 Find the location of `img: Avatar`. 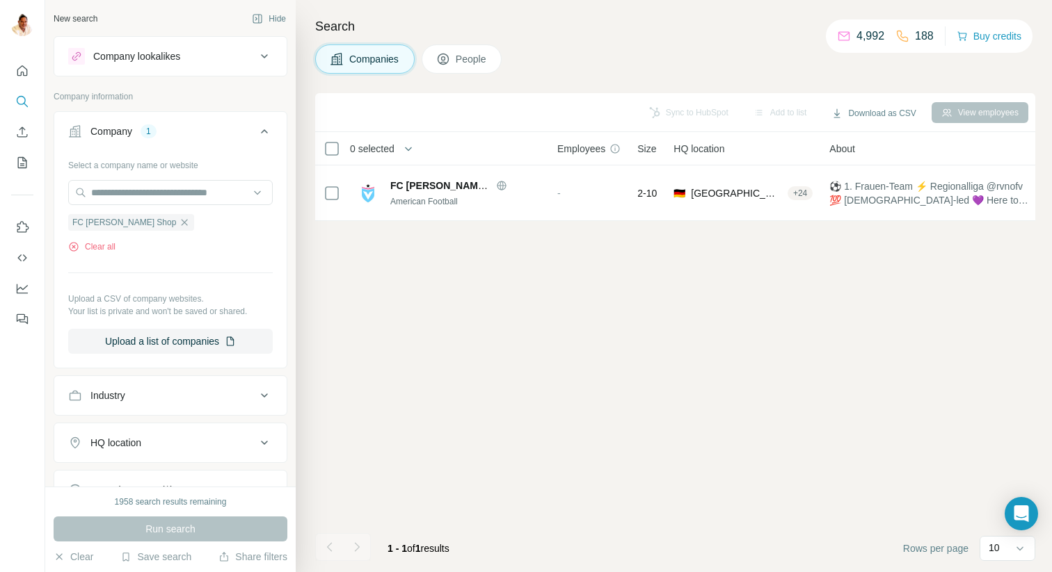

img: Avatar is located at coordinates (22, 25).